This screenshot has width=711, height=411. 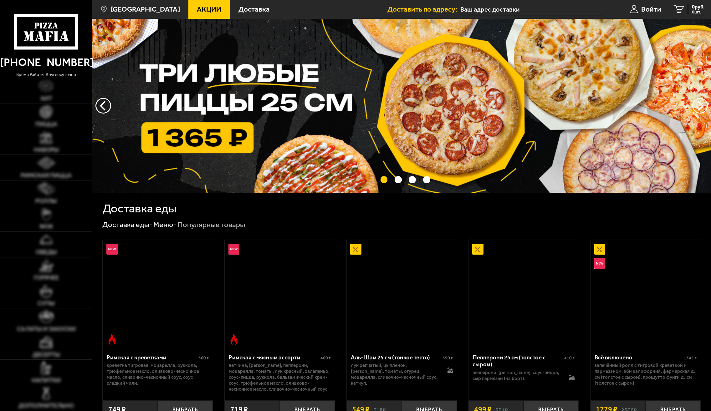 I want to click on span: Супы, so click(x=46, y=304).